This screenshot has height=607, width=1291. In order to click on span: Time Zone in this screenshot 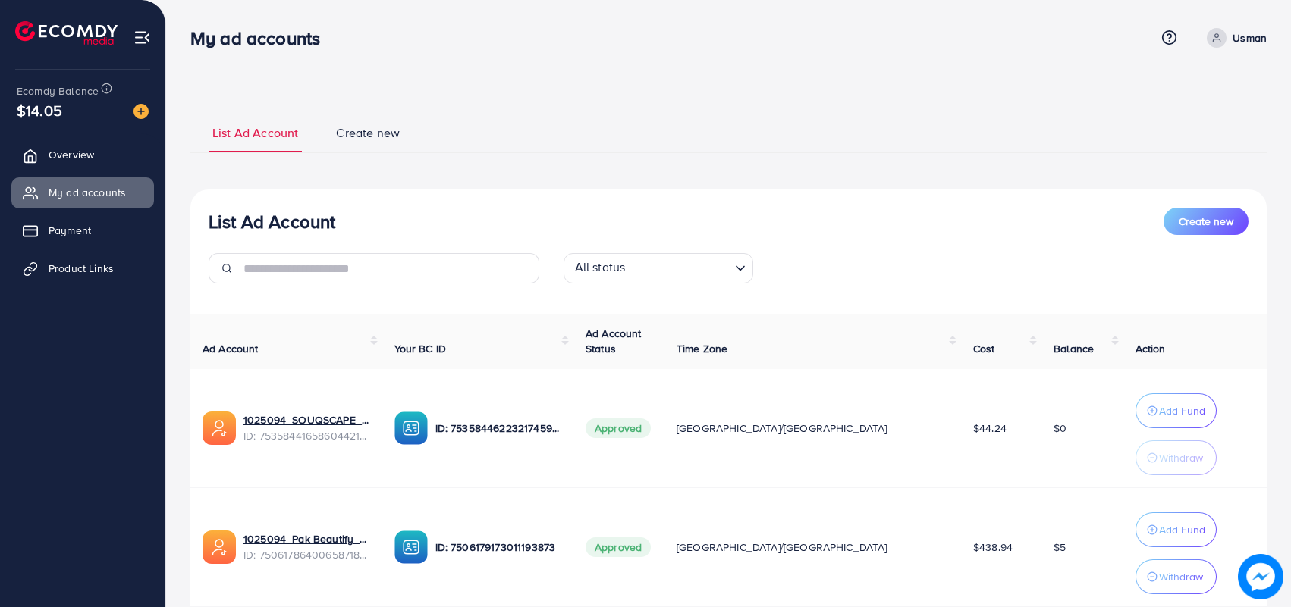, I will do `click(701, 349)`.